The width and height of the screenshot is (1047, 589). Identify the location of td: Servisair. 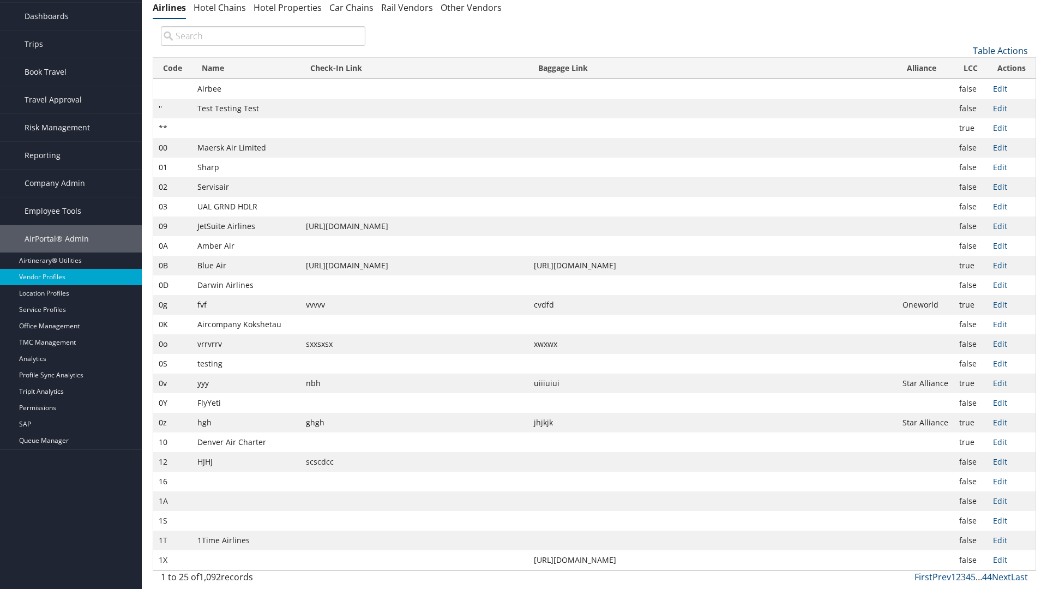
(246, 187).